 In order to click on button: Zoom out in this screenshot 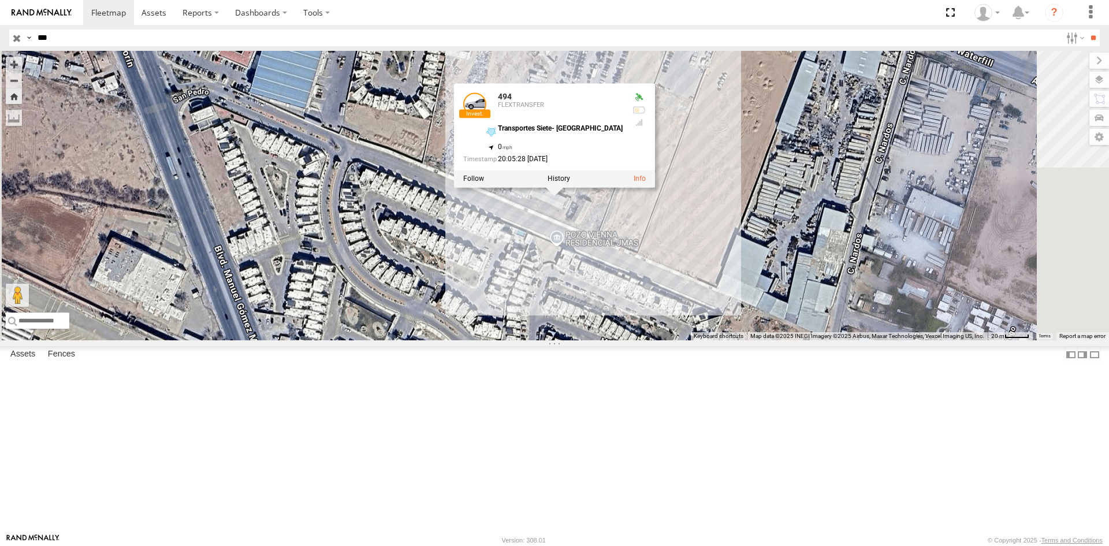, I will do `click(14, 80)`.